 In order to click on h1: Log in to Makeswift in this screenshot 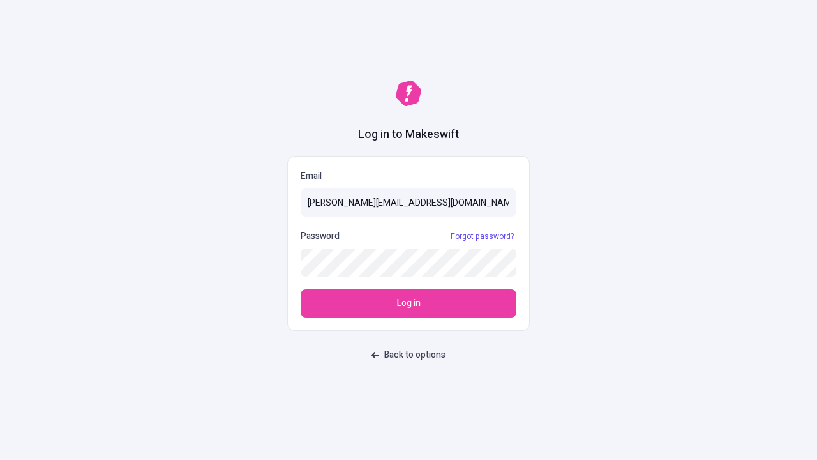, I will do `click(409, 135)`.